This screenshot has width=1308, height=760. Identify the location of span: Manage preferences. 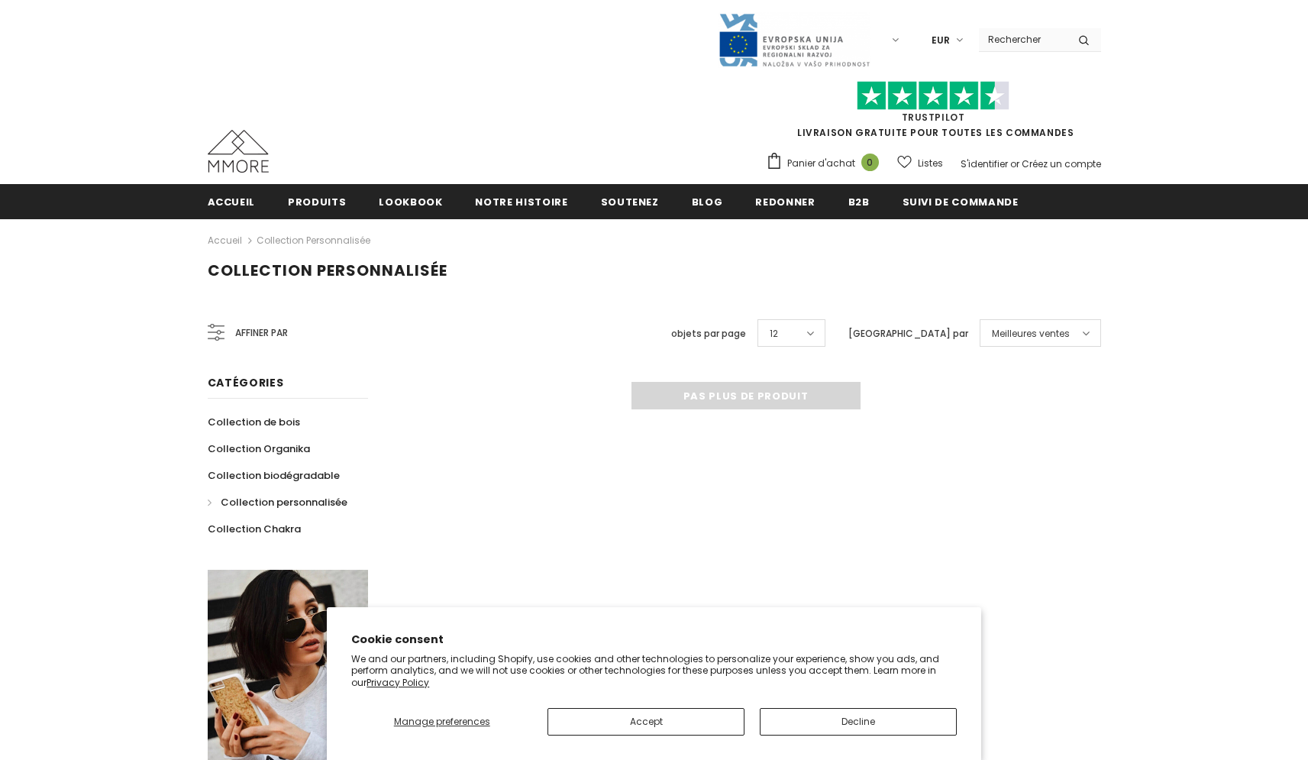
(442, 721).